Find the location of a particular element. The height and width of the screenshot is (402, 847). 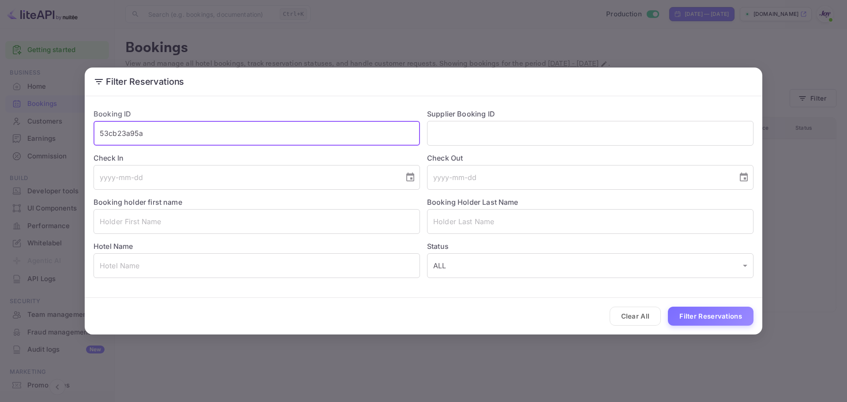

input: Holder Last Name is located at coordinates (590, 221).